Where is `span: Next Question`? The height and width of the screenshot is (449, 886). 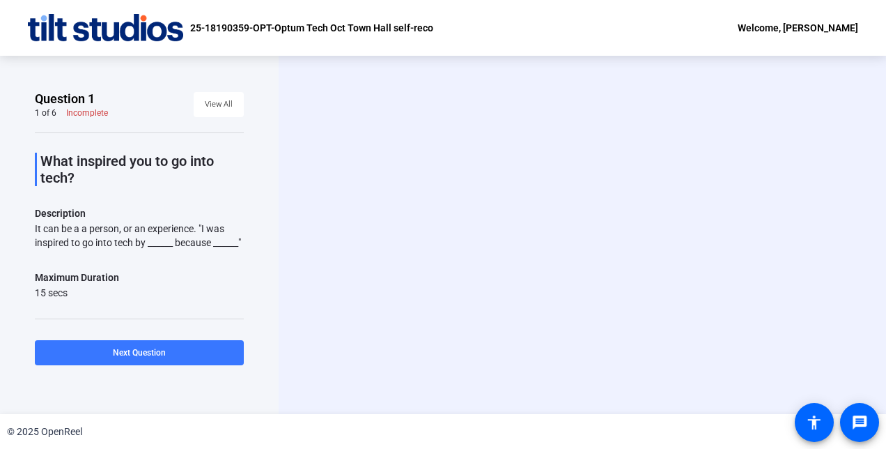
span: Next Question is located at coordinates (139, 352).